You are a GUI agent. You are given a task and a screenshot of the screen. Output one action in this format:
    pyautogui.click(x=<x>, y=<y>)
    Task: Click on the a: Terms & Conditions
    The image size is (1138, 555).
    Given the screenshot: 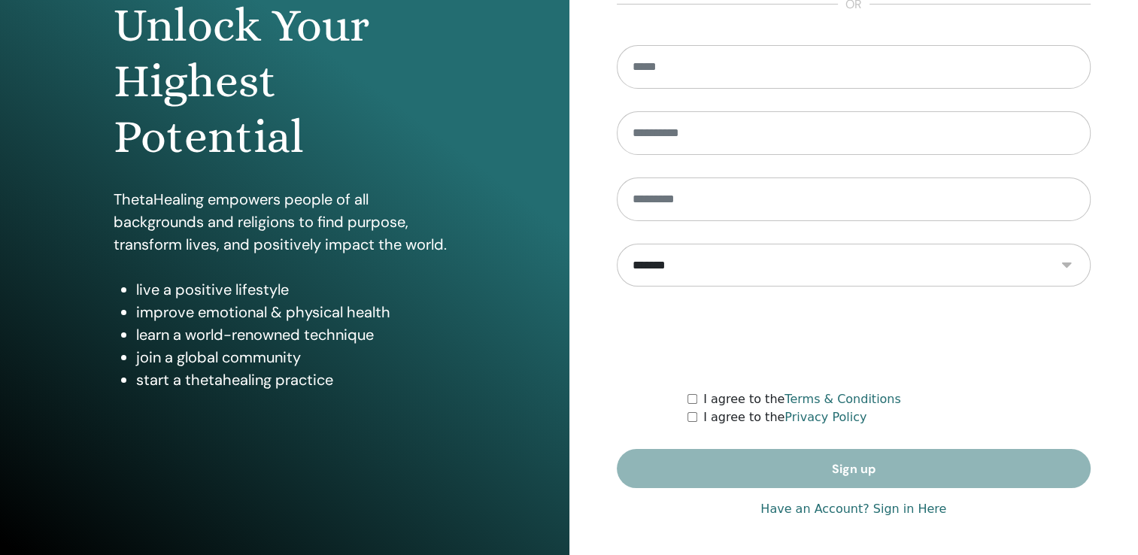 What is the action you would take?
    pyautogui.click(x=843, y=399)
    